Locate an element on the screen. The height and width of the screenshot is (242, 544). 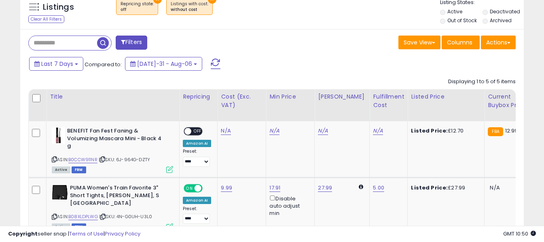
small: FBA is located at coordinates (495, 132).